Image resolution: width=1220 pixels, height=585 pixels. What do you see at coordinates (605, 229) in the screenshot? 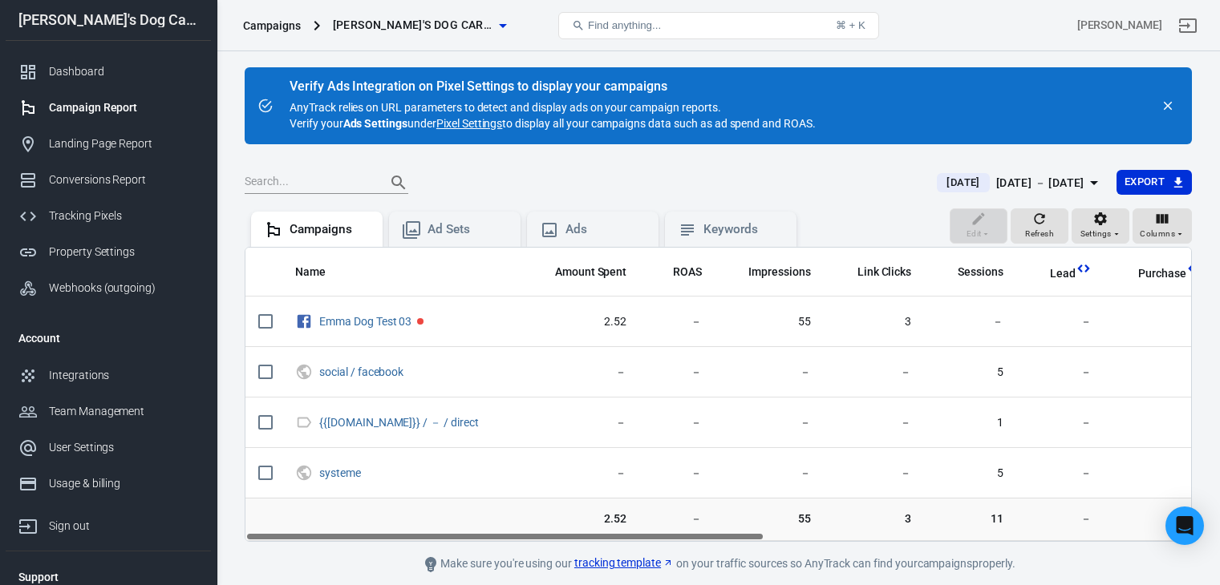
I see `div: Ads` at bounding box center [605, 229].